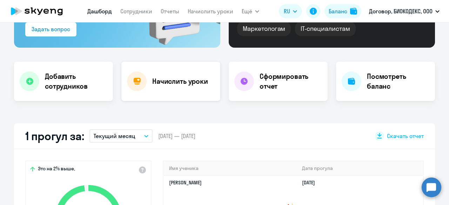  Describe the element at coordinates (180, 81) in the screenshot. I see `h4: Начислить уроки` at that location.